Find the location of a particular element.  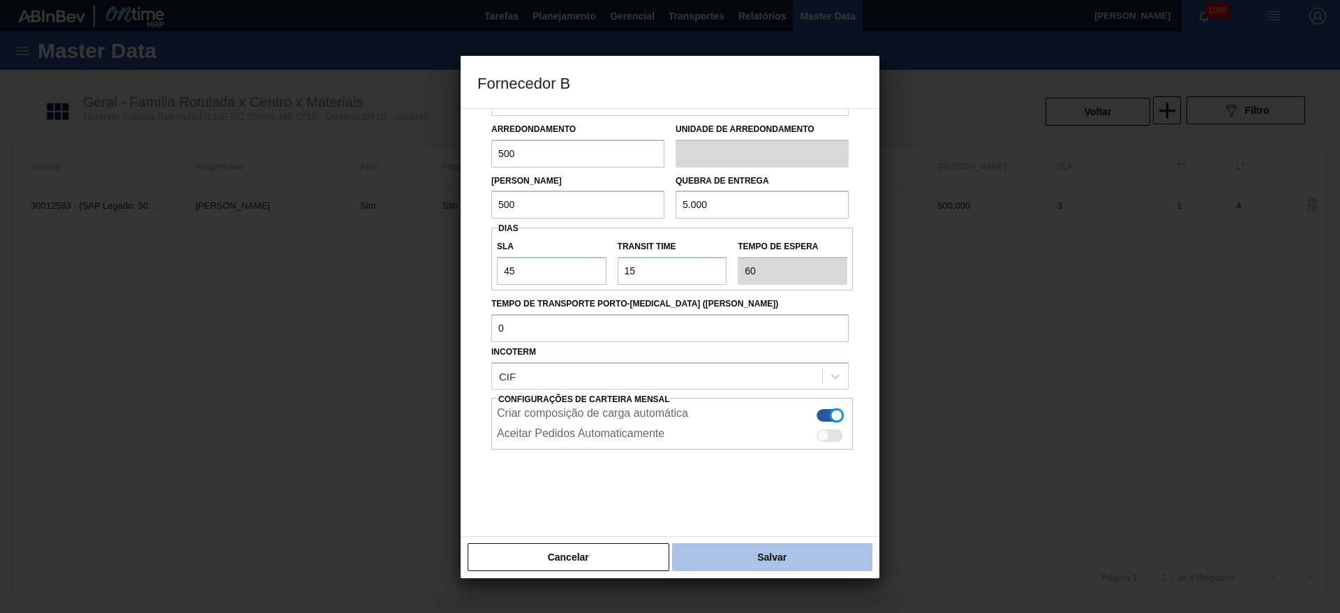

label: Aceitar Pedidos Automaticamente is located at coordinates (581, 435).